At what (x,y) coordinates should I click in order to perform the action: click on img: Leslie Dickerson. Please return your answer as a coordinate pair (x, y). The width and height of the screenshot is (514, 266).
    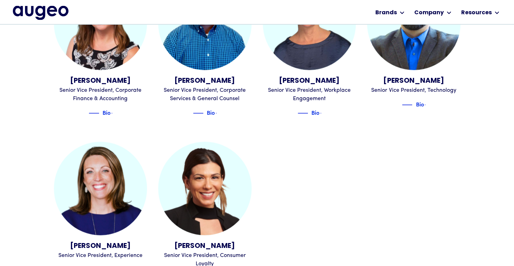
    Looking at the image, I should click on (100, 188).